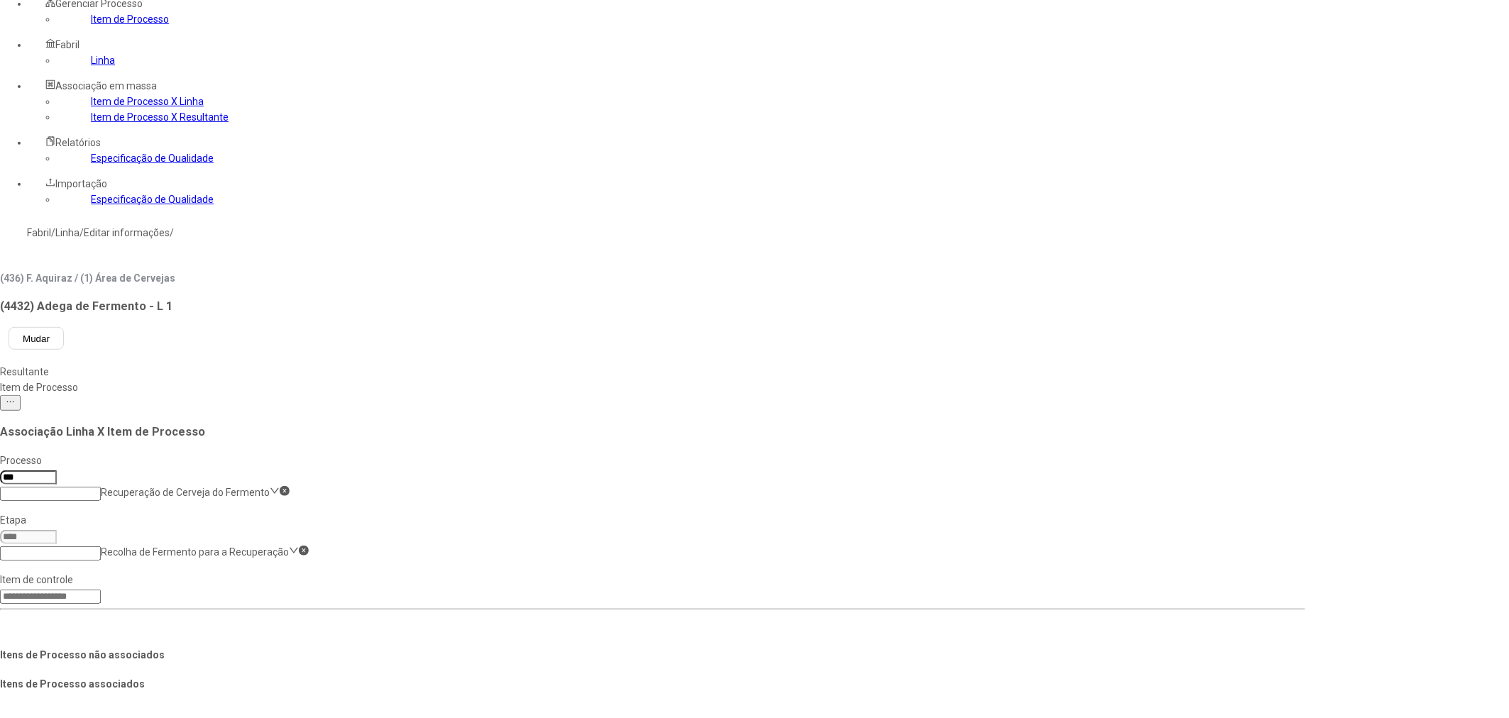 The height and width of the screenshot is (718, 1509). What do you see at coordinates (67, 45) in the screenshot?
I see `span: Fabril` at bounding box center [67, 45].